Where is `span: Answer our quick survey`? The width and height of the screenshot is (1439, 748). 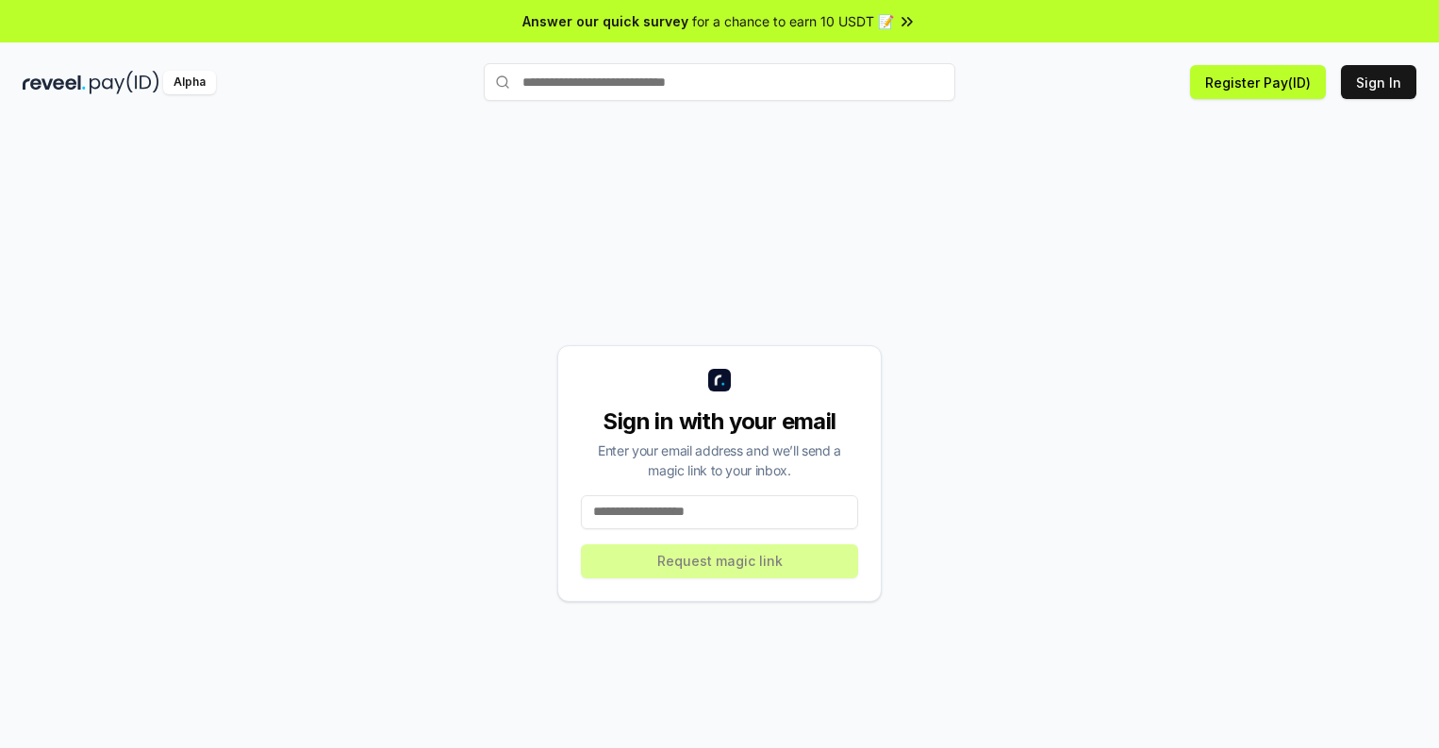 span: Answer our quick survey is located at coordinates (605, 21).